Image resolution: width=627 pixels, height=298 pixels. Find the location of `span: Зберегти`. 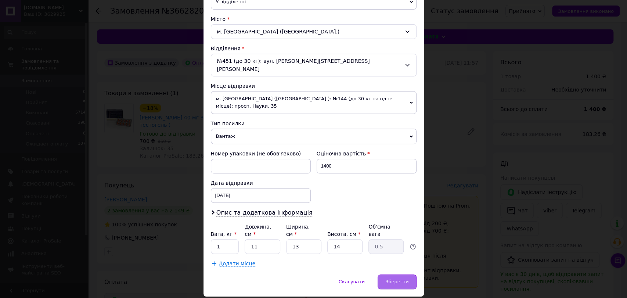

span: Зберегти is located at coordinates (397, 281).